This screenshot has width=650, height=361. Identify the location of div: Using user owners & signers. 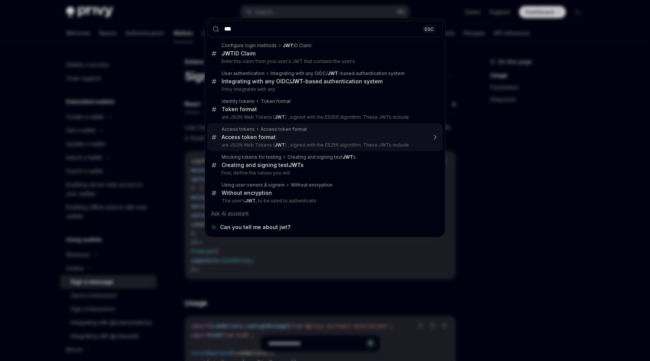
(253, 185).